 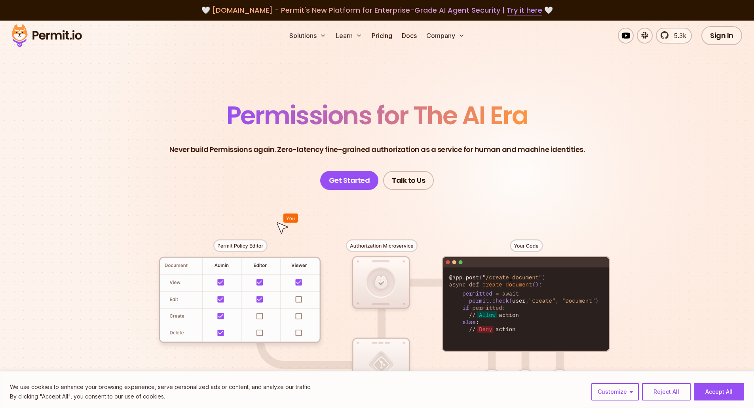 I want to click on p: We use cookies to enhance your browsing experience, serve personalized ads or content, and analyz..., so click(x=161, y=387).